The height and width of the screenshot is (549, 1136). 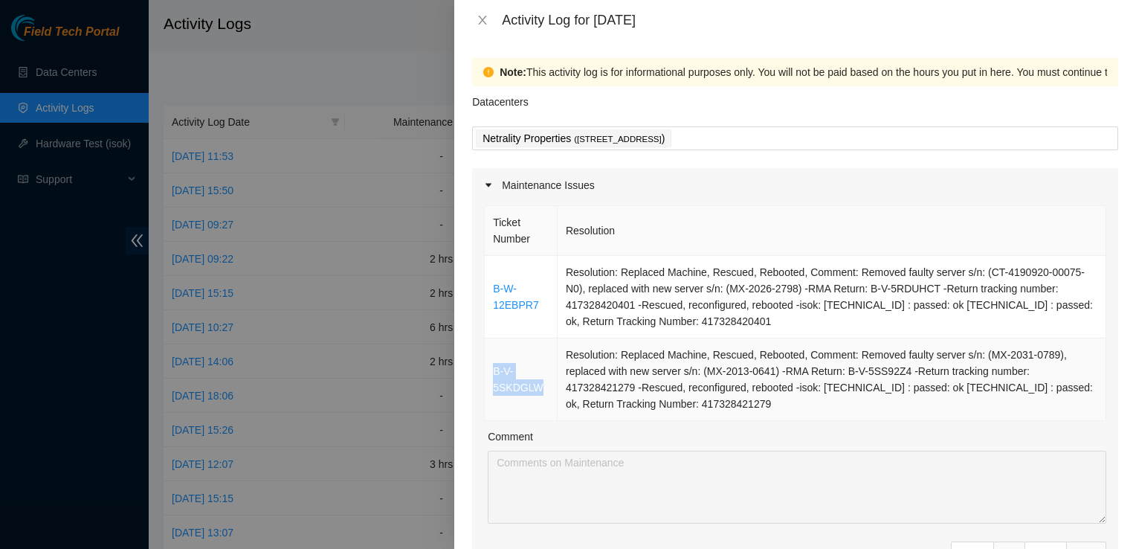 What do you see at coordinates (489, 72) in the screenshot?
I see `span: exclamation-circle` at bounding box center [489, 72].